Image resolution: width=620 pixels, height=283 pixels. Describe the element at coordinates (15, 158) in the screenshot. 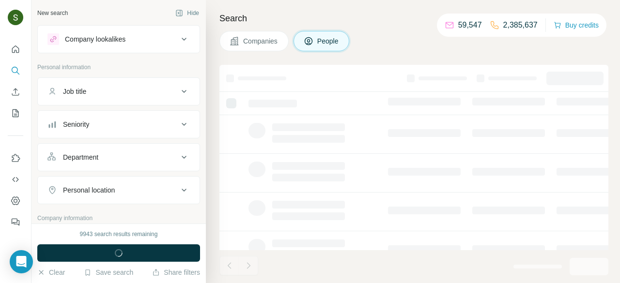

I see `button: Use Surfe on LinkedIn` at that location.